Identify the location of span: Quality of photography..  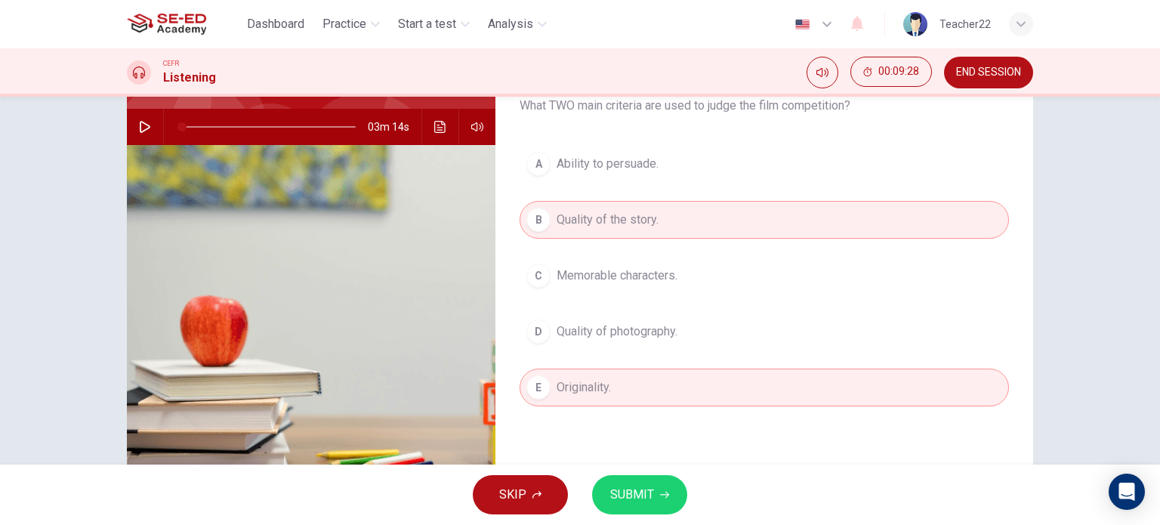
(617, 332).